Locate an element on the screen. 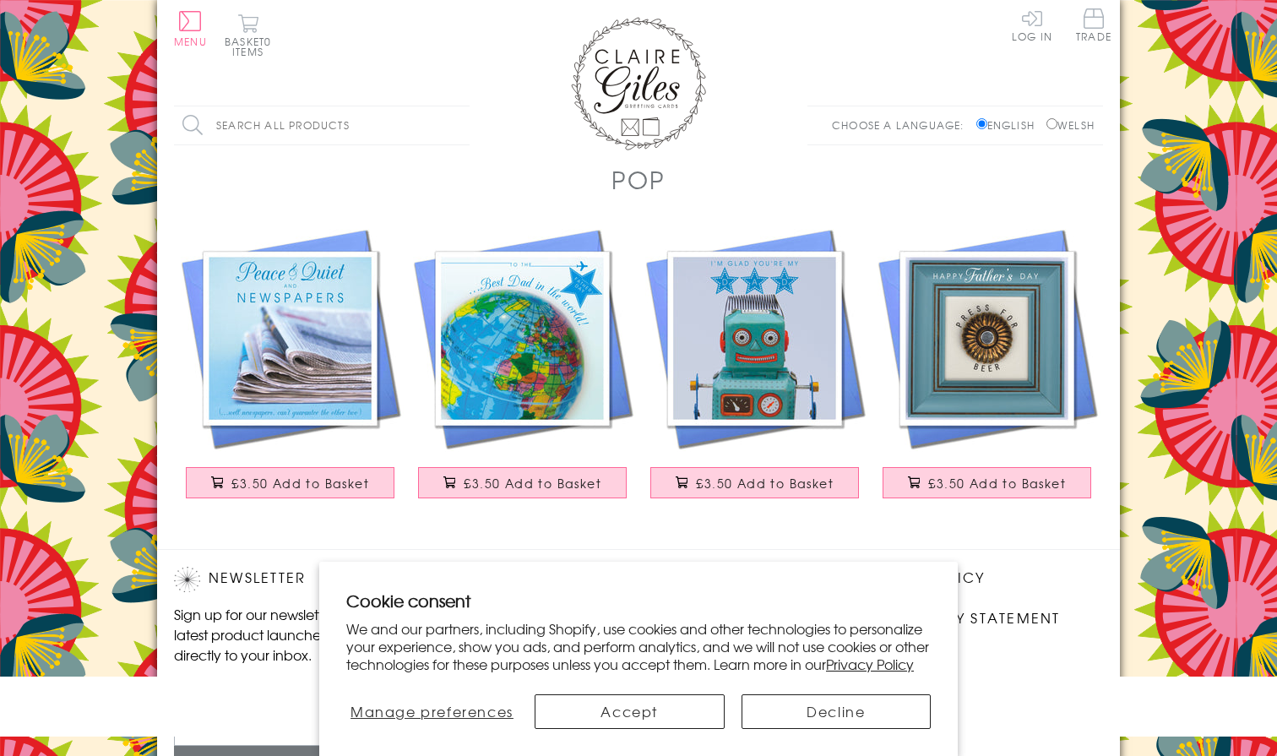  a: Father's Day Card, Globe, Best Dad in the World £3.50 Add to Basket is located at coordinates (522, 368).